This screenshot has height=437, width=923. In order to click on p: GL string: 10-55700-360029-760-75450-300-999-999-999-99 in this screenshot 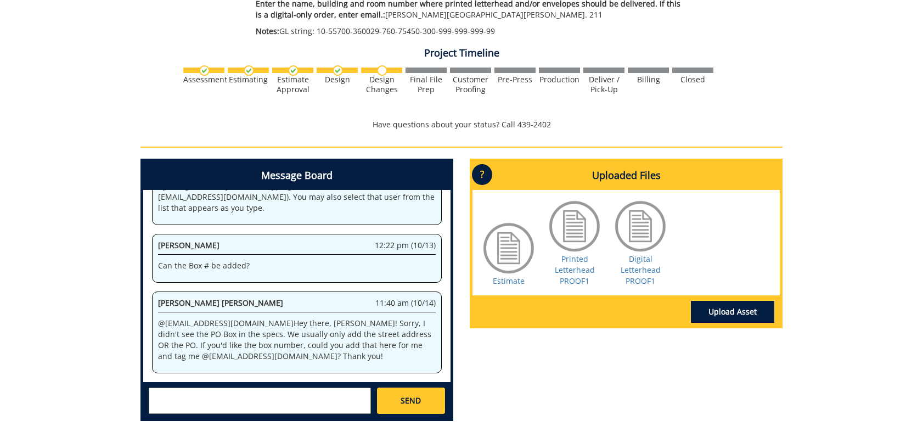, I will do `click(471, 31)`.